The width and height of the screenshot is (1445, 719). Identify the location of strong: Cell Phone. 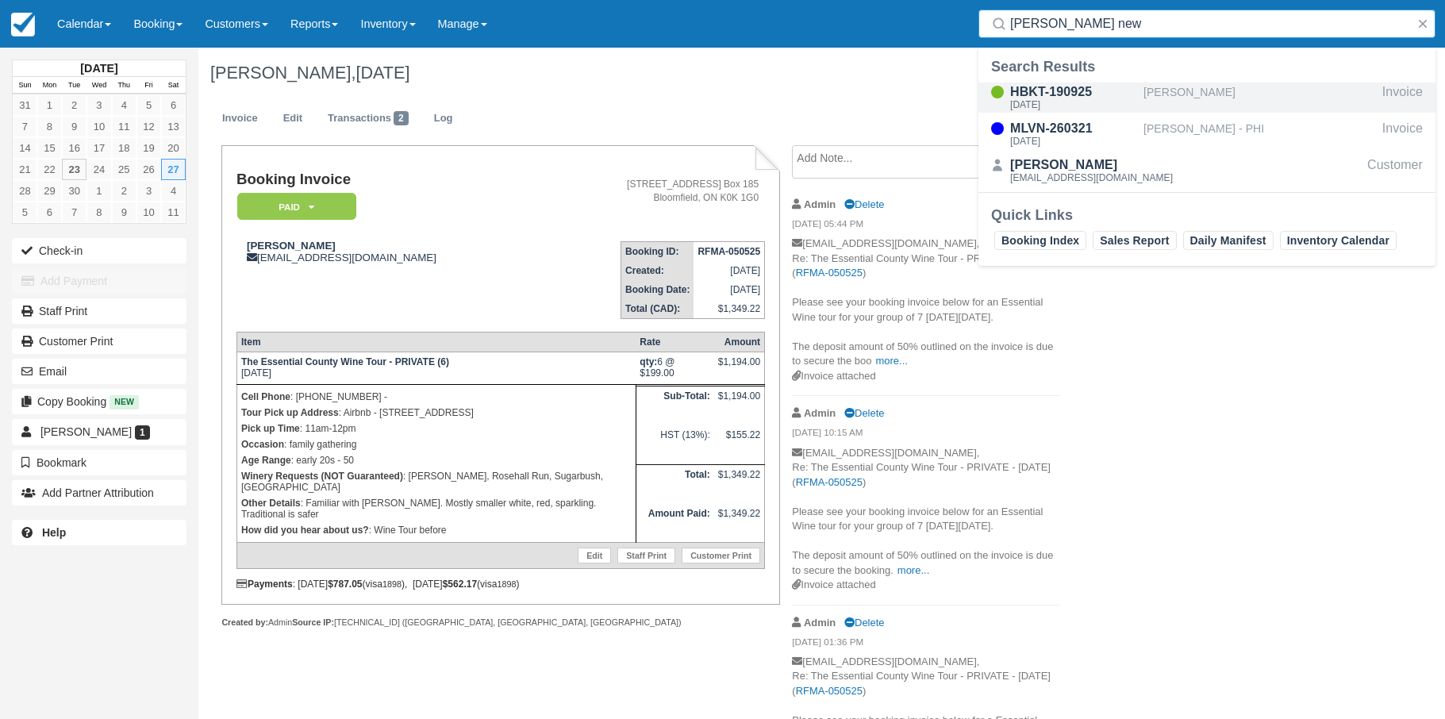
(266, 397).